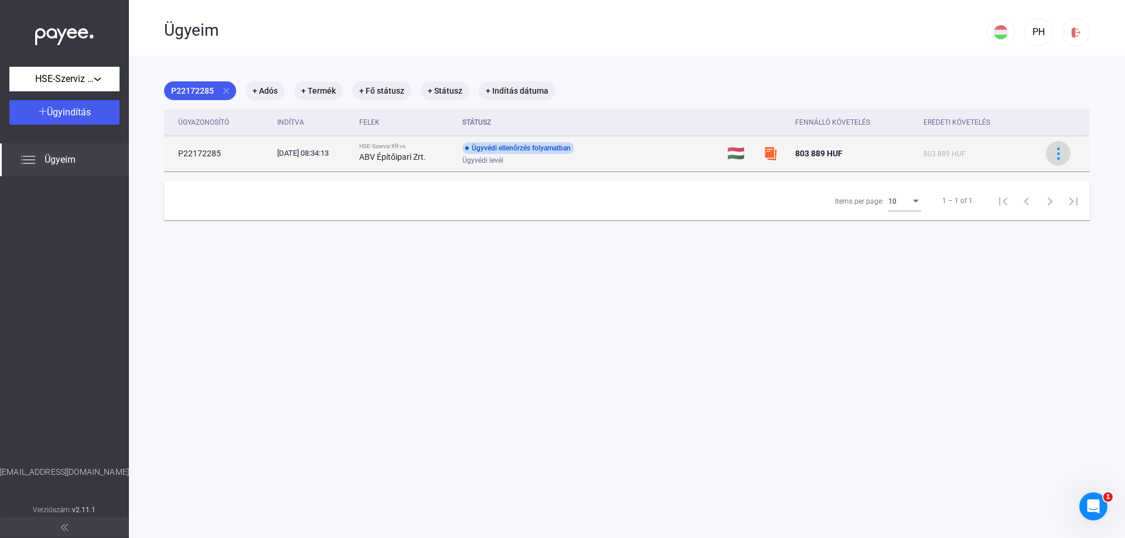 The image size is (1125, 538). Describe the element at coordinates (1003, 201) in the screenshot. I see `button: First page` at that location.